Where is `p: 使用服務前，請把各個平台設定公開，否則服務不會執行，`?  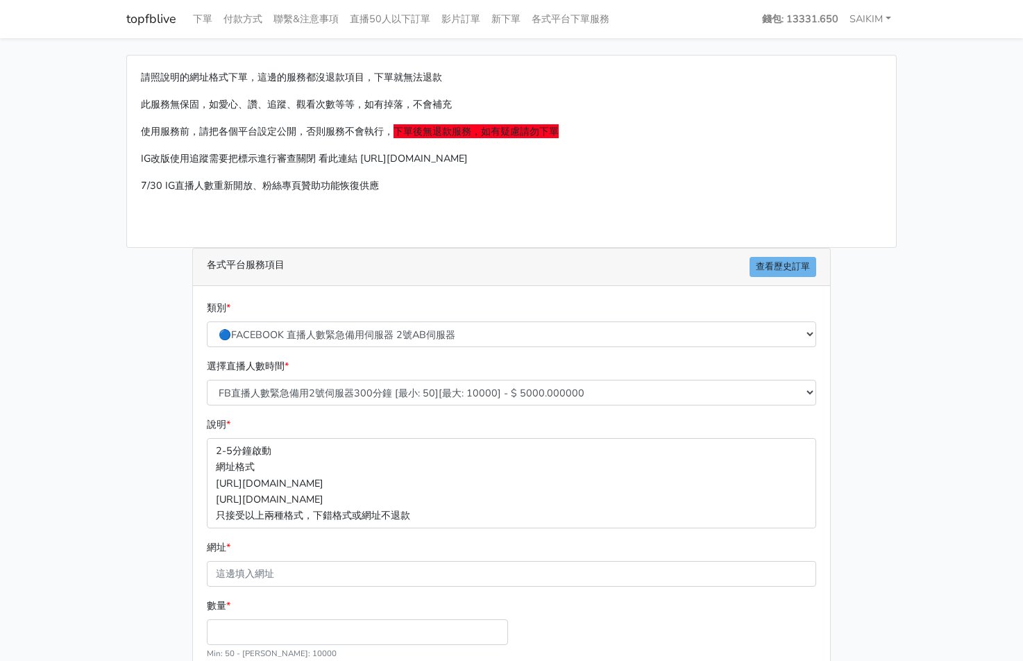
p: 使用服務前，請把各個平台設定公開，否則服務不會執行， is located at coordinates (512, 131).